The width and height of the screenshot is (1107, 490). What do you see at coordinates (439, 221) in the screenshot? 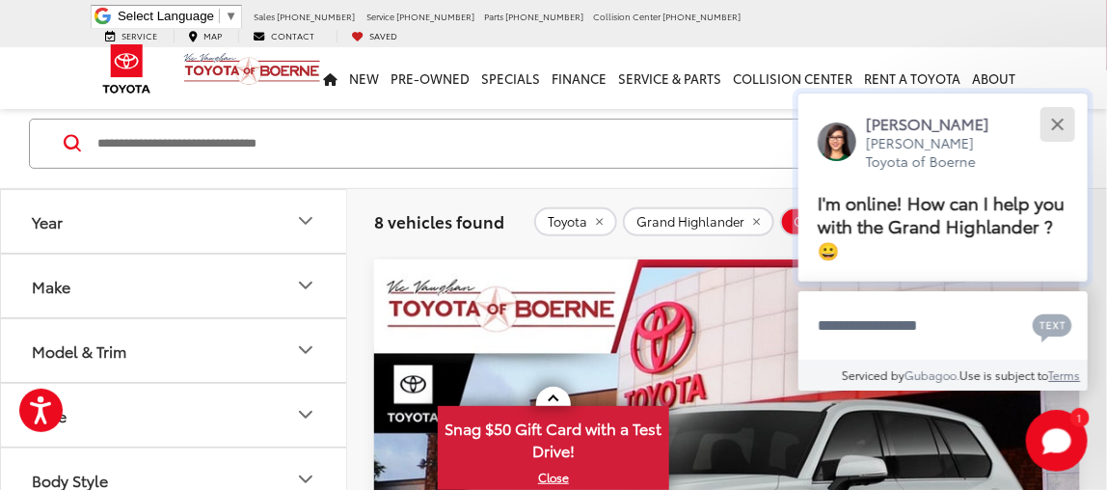
I see `span: 8 vehicles found` at bounding box center [439, 221].